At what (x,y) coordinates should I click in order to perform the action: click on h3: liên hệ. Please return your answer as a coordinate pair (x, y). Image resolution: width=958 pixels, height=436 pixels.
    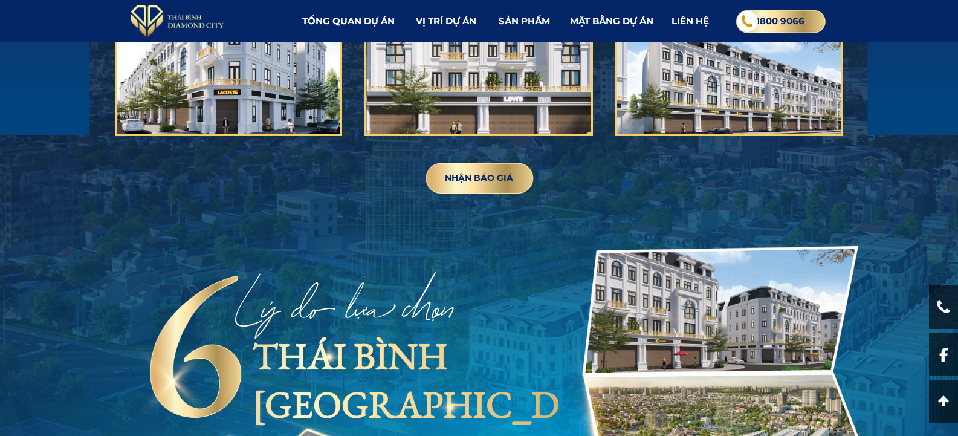
    Looking at the image, I should click on (697, 21).